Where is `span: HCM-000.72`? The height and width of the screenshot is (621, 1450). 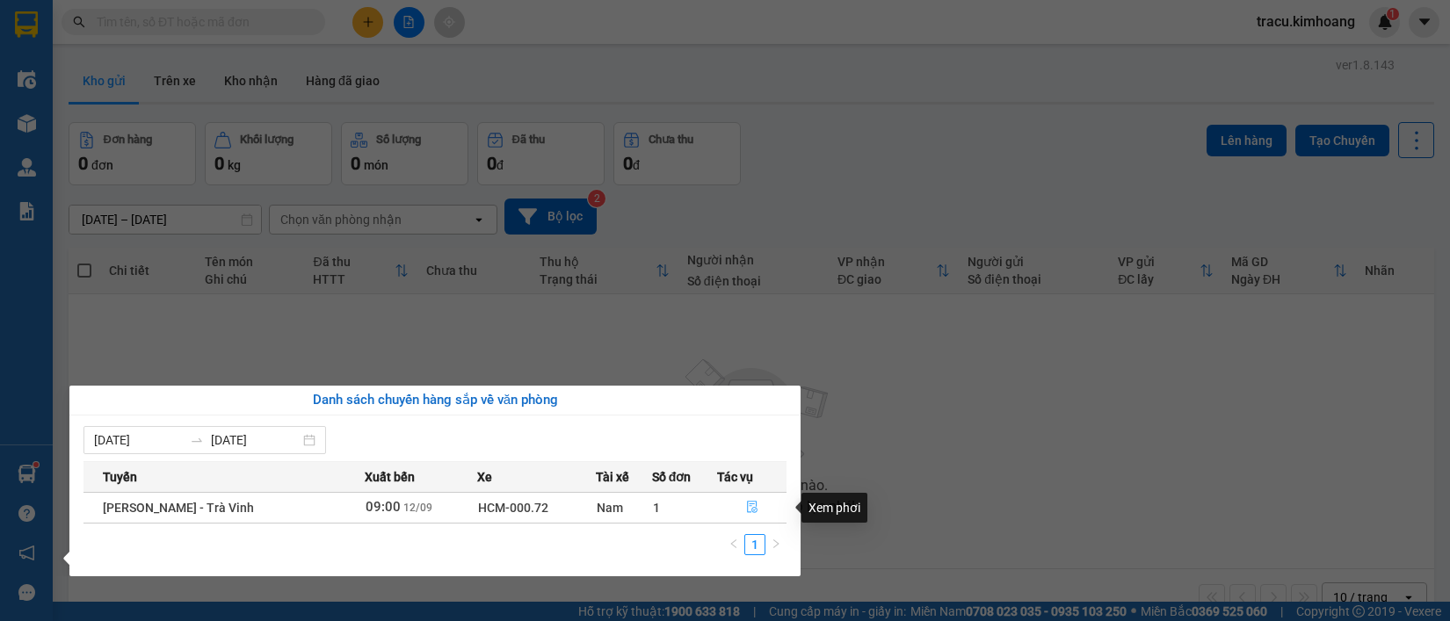
span: HCM-000.72 is located at coordinates (513, 508).